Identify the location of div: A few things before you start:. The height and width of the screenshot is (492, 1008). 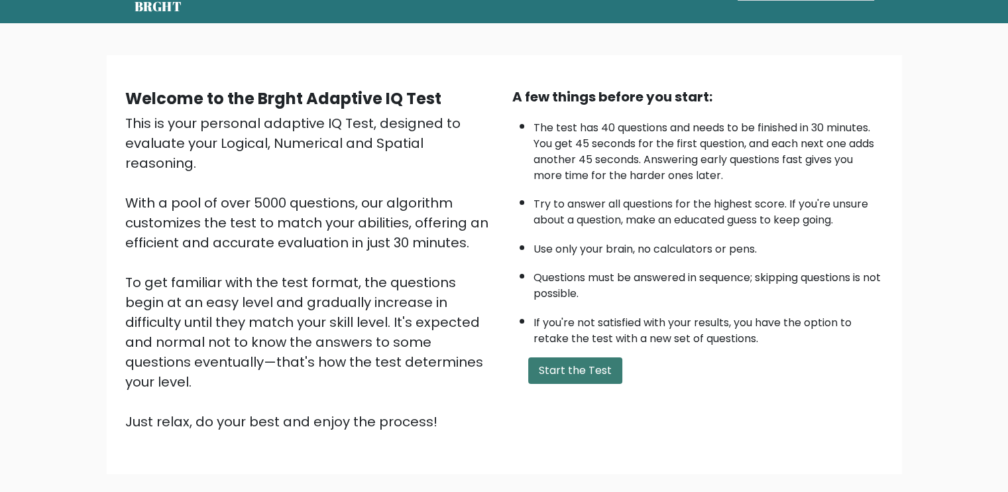
(698, 97).